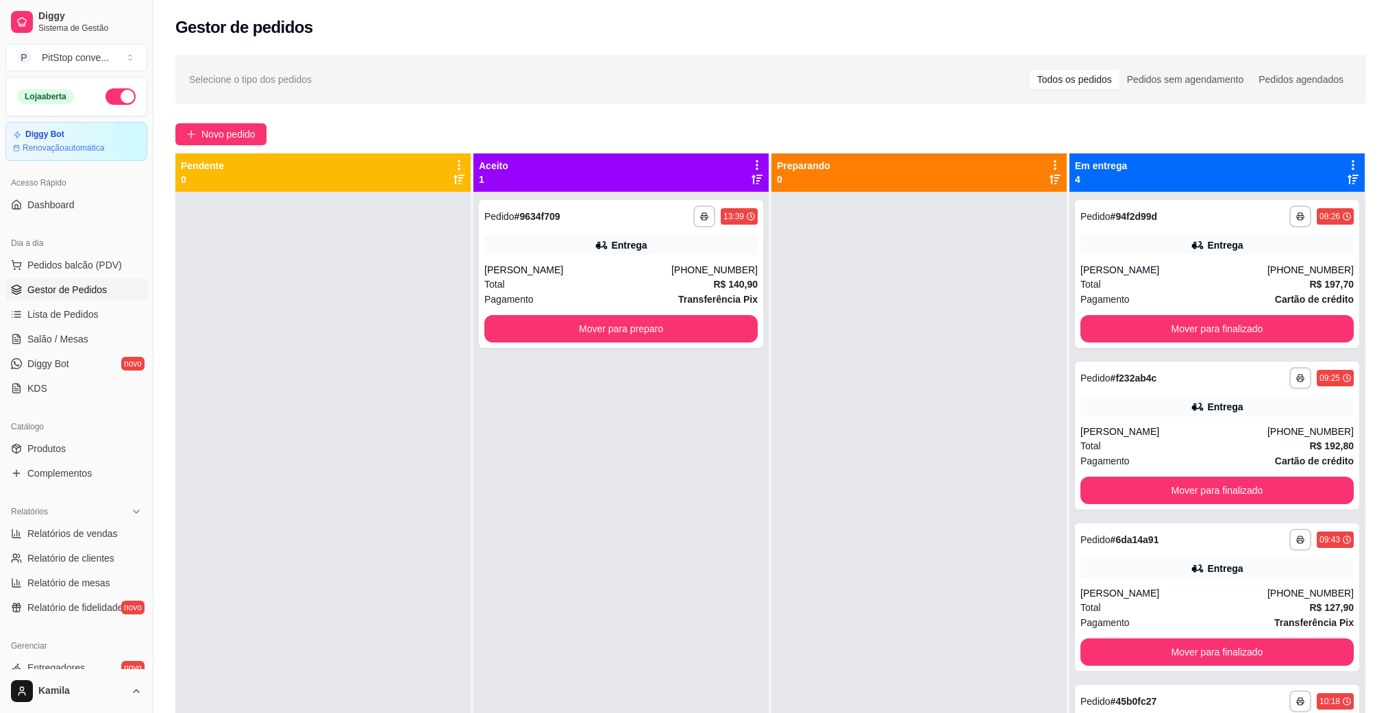 This screenshot has height=713, width=1388. What do you see at coordinates (58, 339) in the screenshot?
I see `span: Salão / Mesas` at bounding box center [58, 339].